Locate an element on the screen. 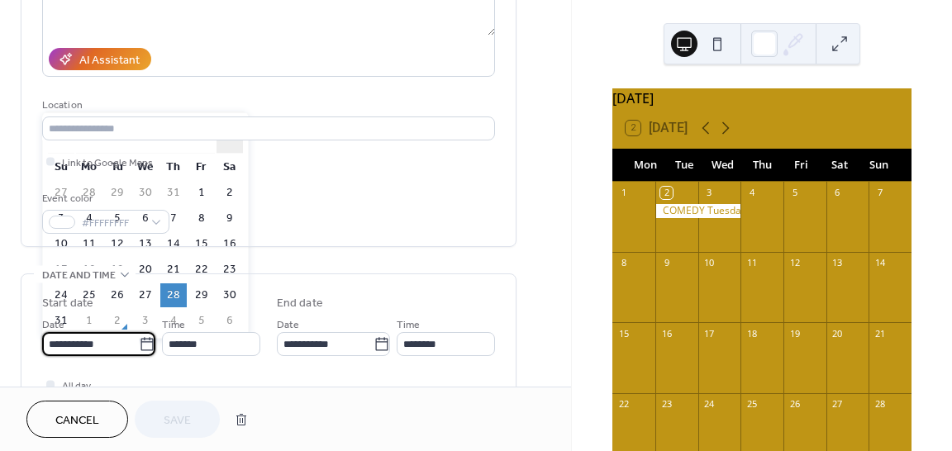  div: 15 is located at coordinates (623, 333).